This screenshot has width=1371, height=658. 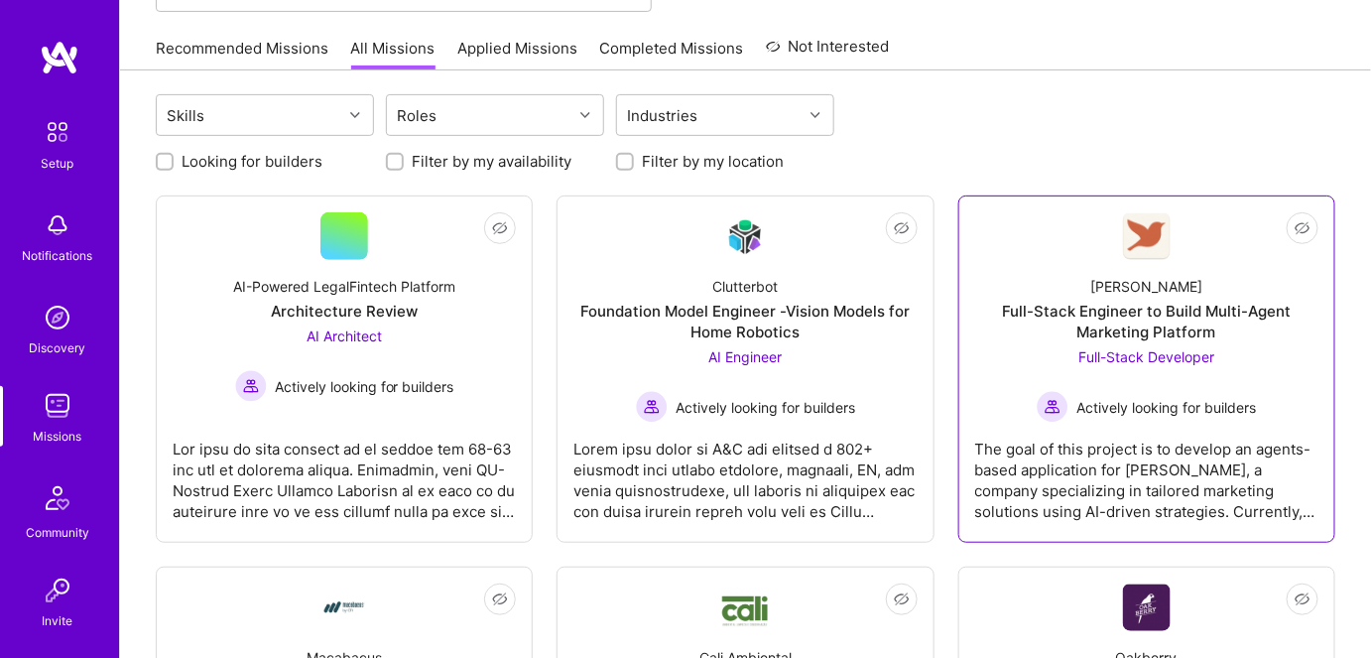 What do you see at coordinates (712, 161) in the screenshot?
I see `label: Filter by my location` at bounding box center [712, 161].